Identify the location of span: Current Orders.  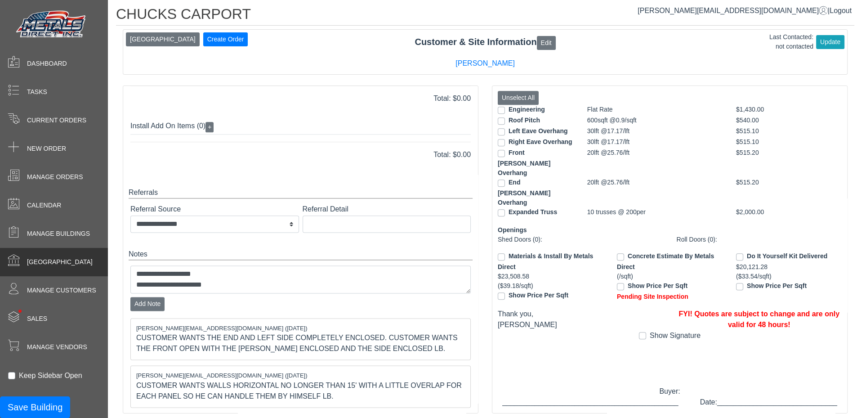
(57, 120).